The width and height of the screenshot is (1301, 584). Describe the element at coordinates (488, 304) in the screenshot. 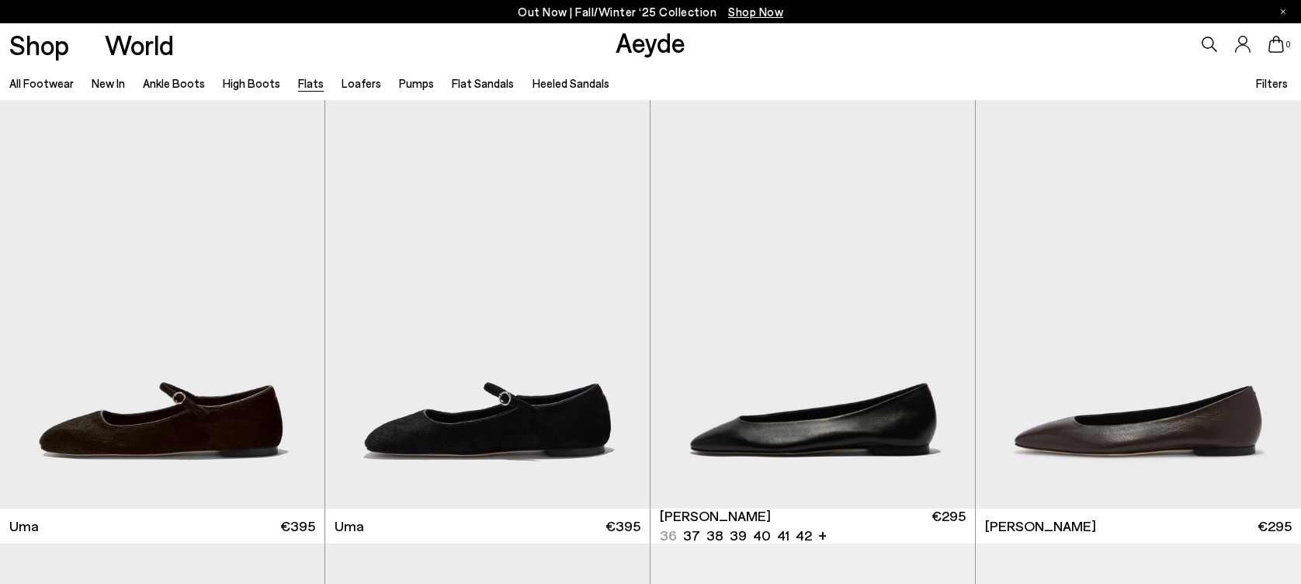

I see `a: Uma Ponyhair Flats` at that location.